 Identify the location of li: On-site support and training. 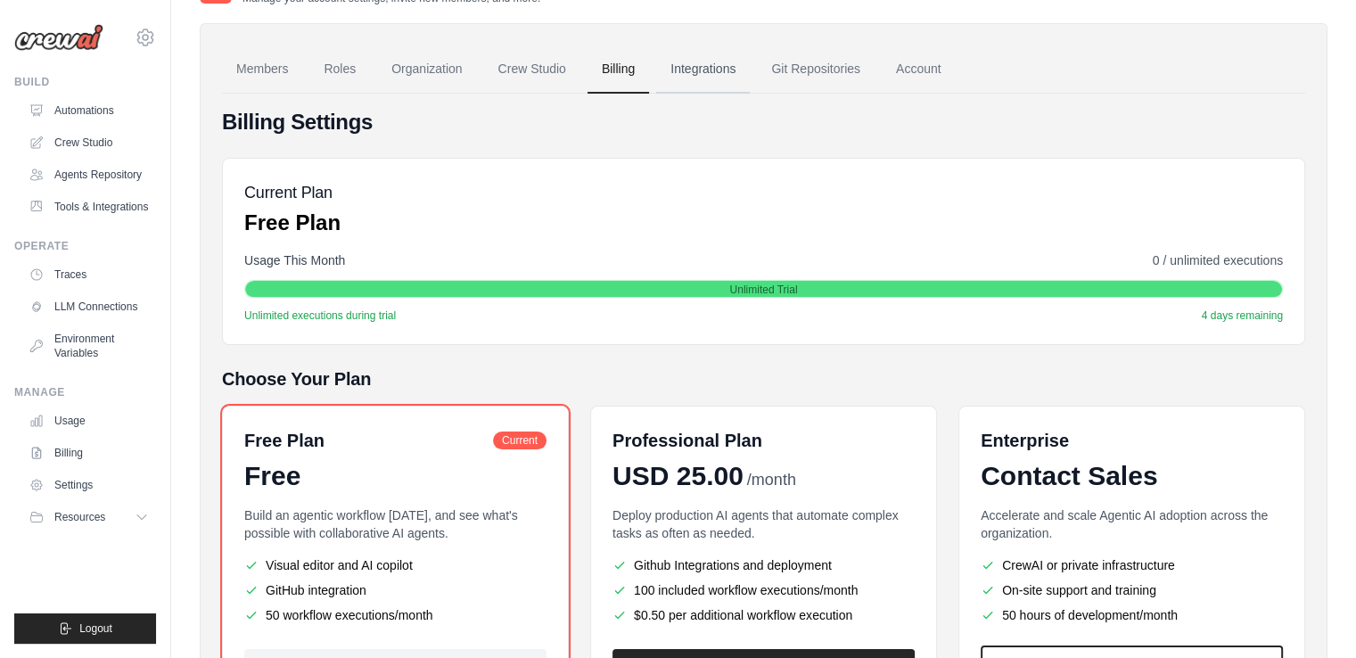
(1132, 590).